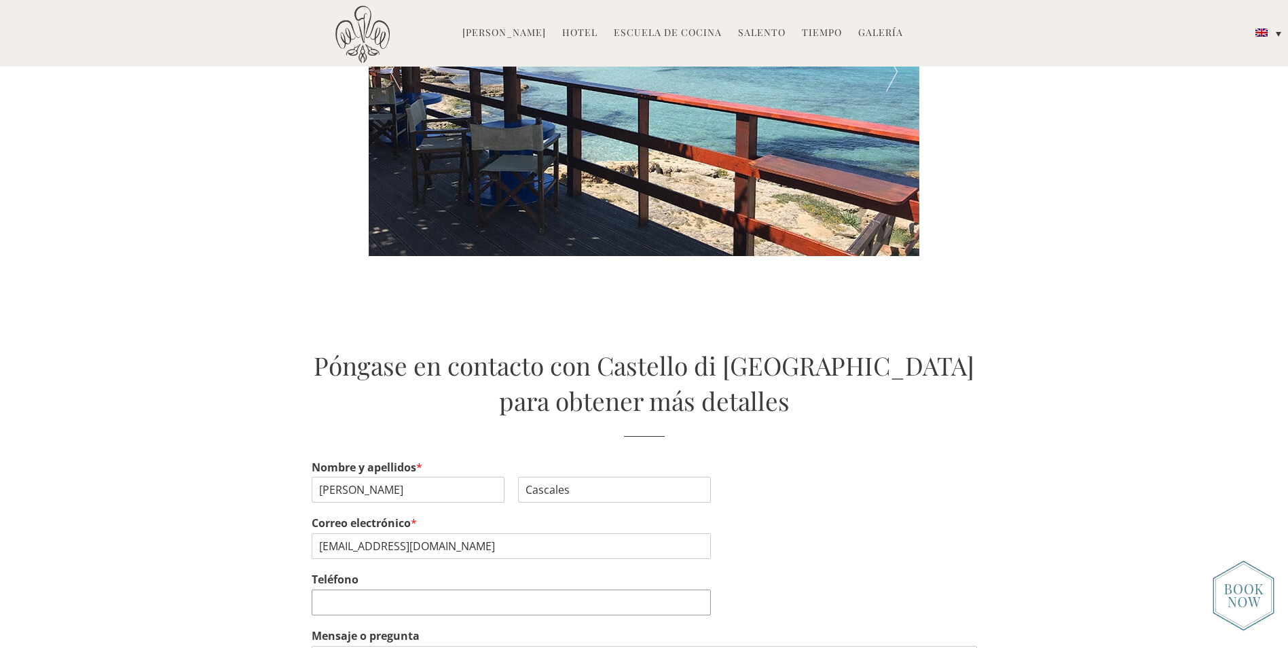 The height and width of the screenshot is (648, 1288). Describe the element at coordinates (364, 467) in the screenshot. I see `font: Nombre y apellidos` at that location.